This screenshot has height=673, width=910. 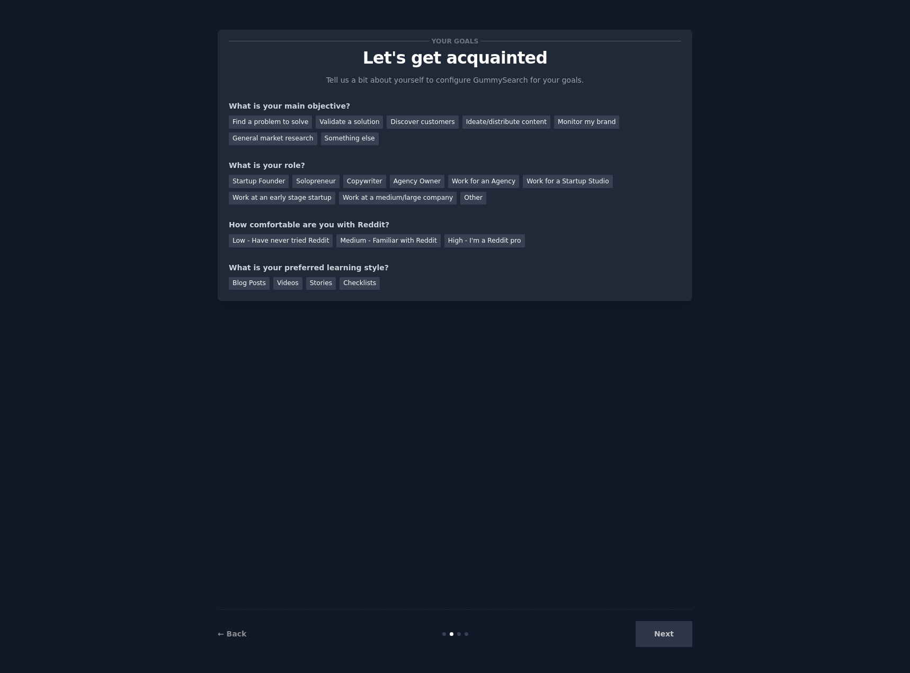 I want to click on div: Validate a solution, so click(x=349, y=122).